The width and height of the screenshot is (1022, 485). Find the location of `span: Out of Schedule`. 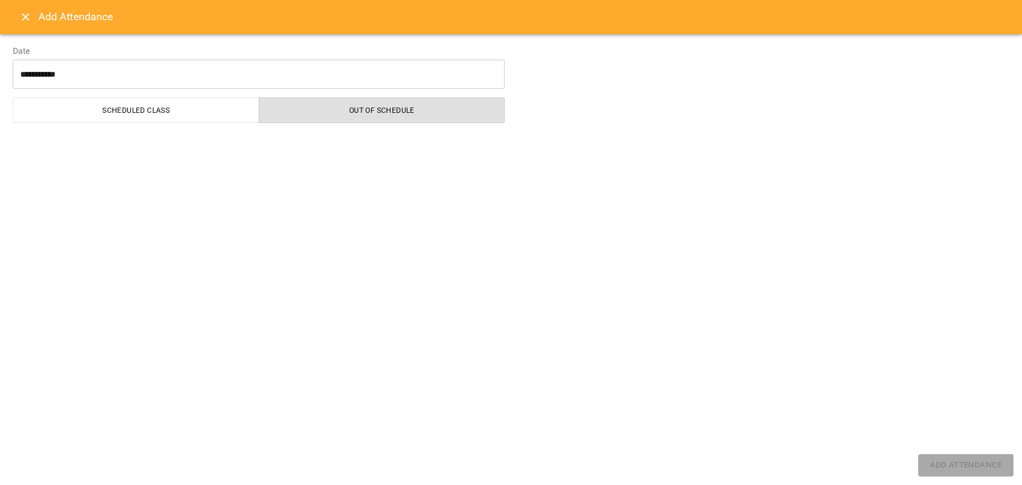

span: Out of Schedule is located at coordinates (382, 110).